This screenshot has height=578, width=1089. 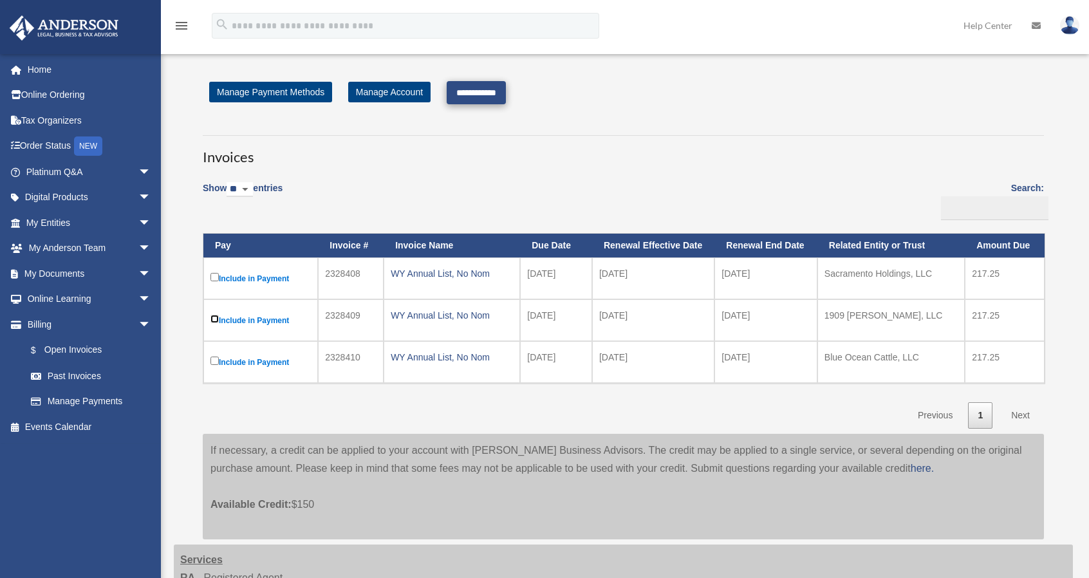 What do you see at coordinates (922, 468) in the screenshot?
I see `a: here.` at bounding box center [922, 468].